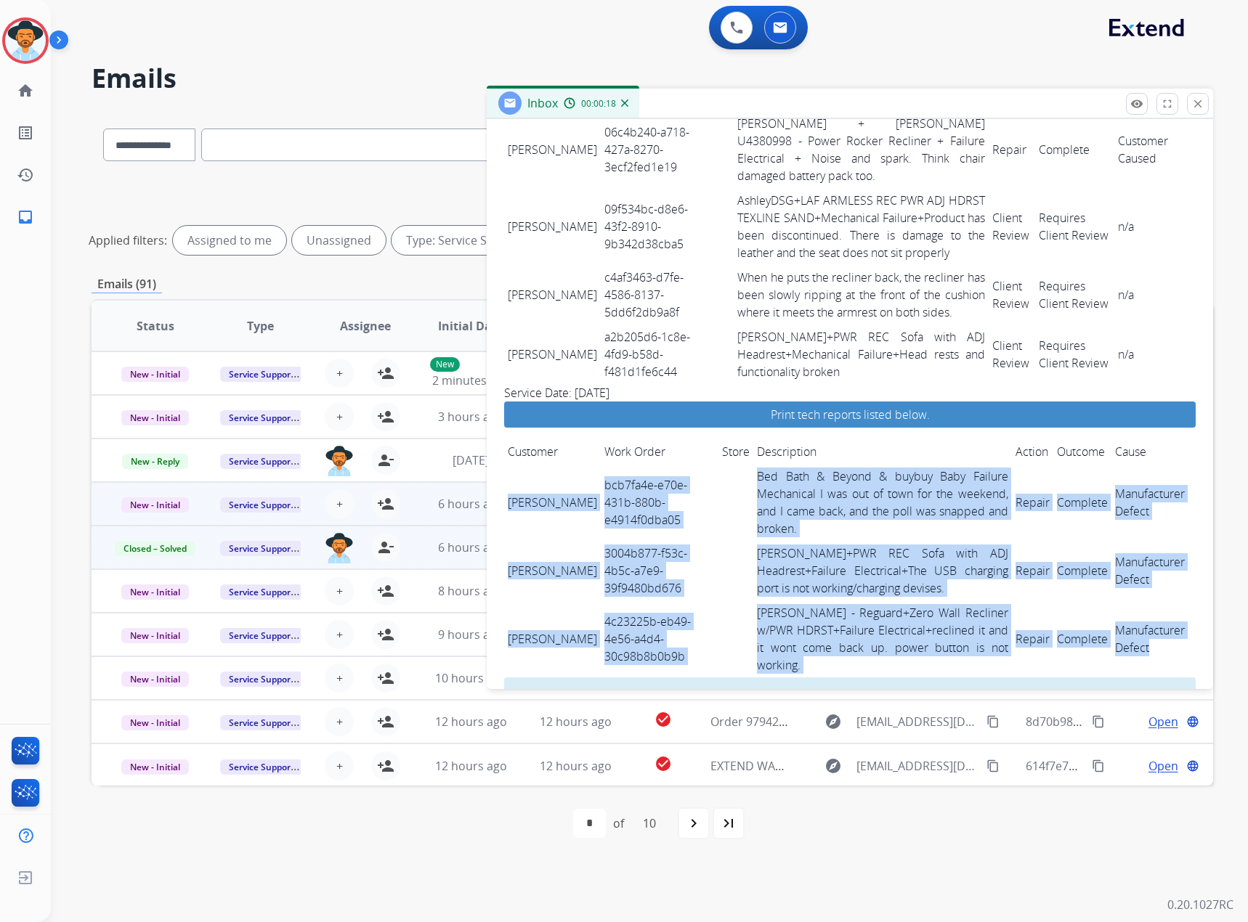 The width and height of the screenshot is (1248, 922). Describe the element at coordinates (646, 571) in the screenshot. I see `a: 3004b877-f53c-4b5c-a7e9-39f9480bd676` at that location.